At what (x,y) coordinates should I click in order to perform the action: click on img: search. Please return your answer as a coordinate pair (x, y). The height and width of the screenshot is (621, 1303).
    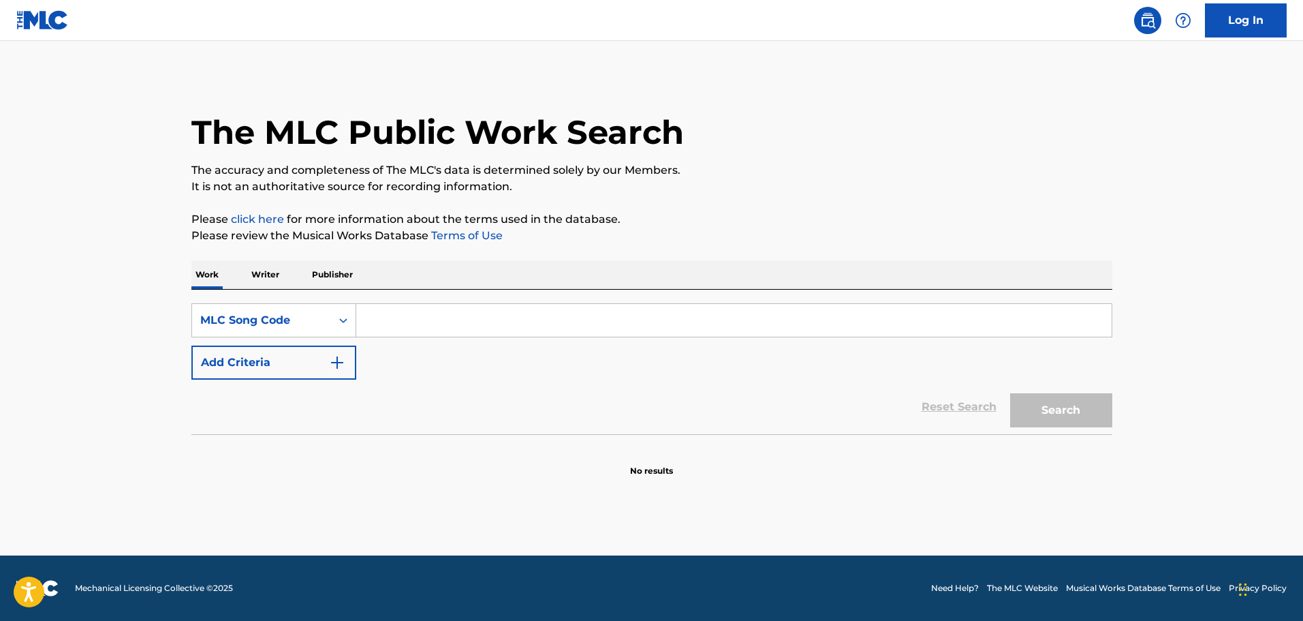
    Looking at the image, I should click on (1148, 20).